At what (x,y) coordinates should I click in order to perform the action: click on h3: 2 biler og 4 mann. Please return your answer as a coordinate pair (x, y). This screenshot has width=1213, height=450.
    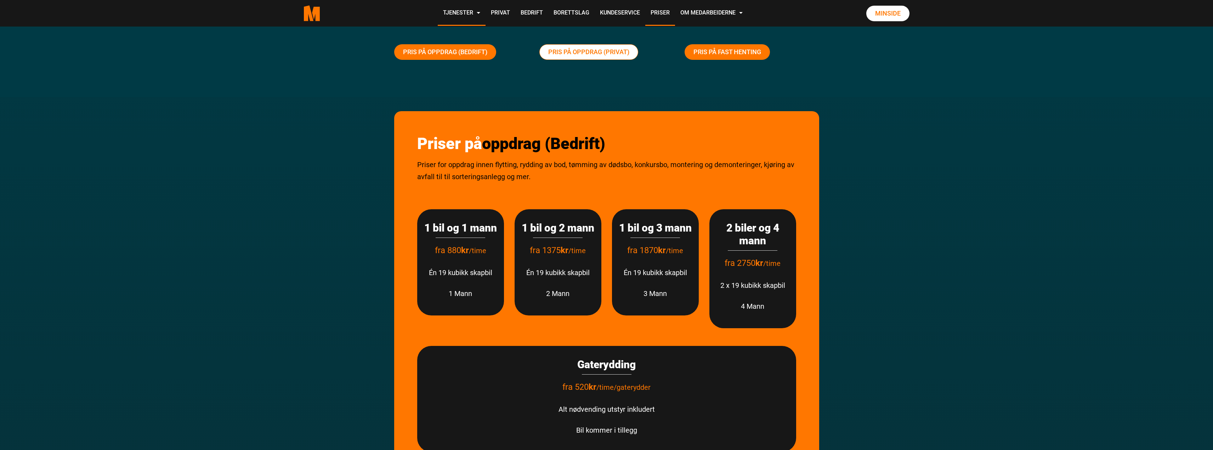
    Looking at the image, I should click on (752, 234).